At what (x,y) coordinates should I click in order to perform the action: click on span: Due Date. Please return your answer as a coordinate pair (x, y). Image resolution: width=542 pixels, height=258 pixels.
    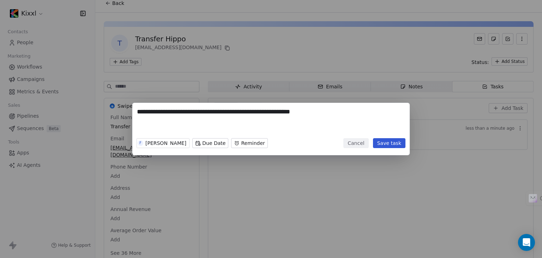
    Looking at the image, I should click on (214, 143).